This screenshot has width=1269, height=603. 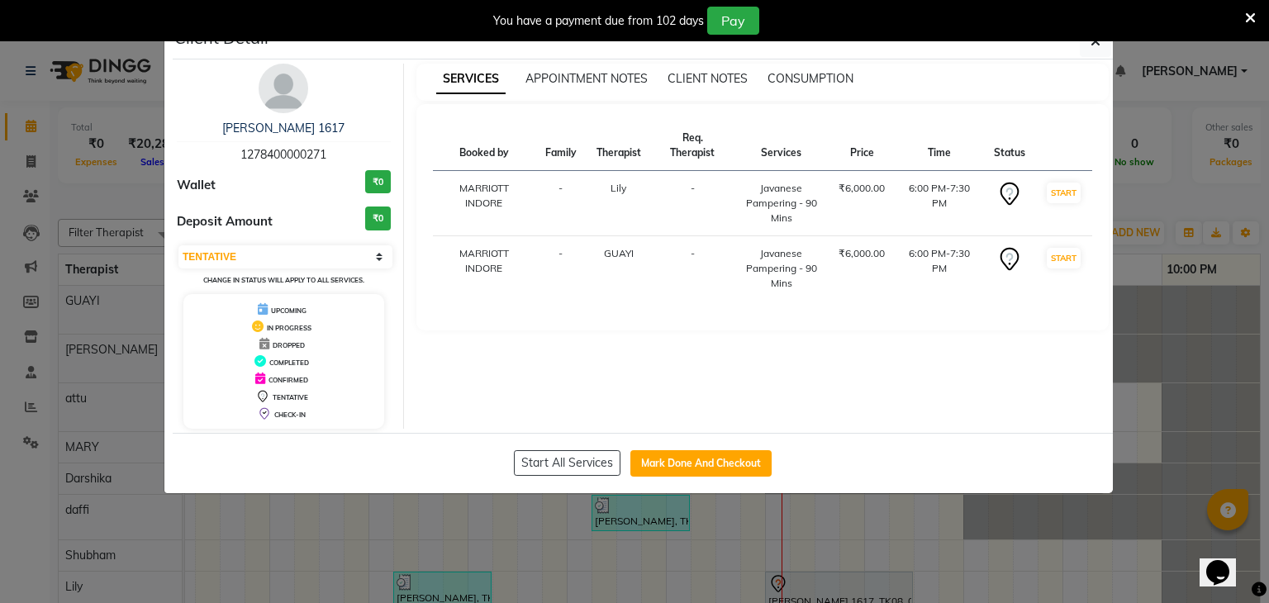 I want to click on th: Services, so click(x=781, y=145).